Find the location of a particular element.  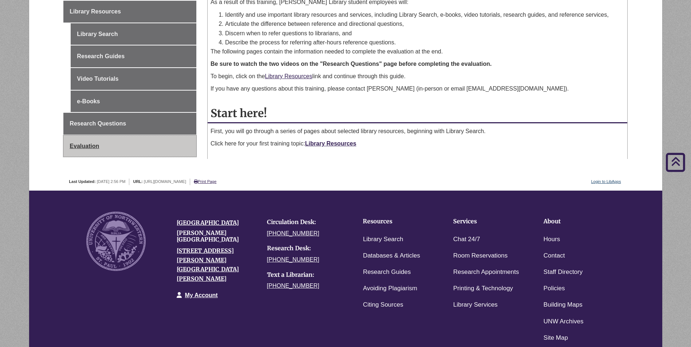

a: Evaluation is located at coordinates (130, 146).